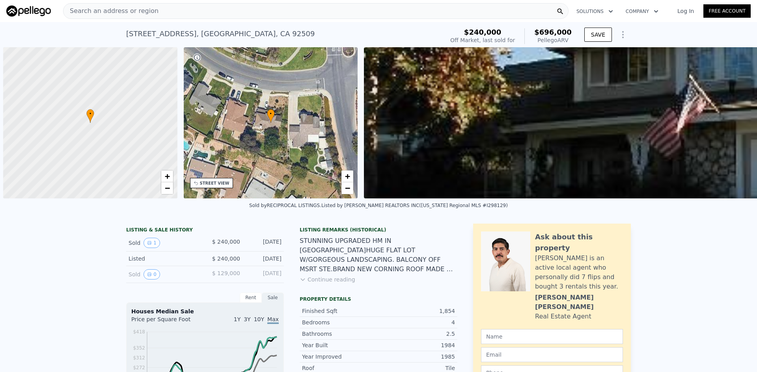 The image size is (757, 372). Describe the element at coordinates (553, 40) in the screenshot. I see `div: Pellego ARV` at that location.